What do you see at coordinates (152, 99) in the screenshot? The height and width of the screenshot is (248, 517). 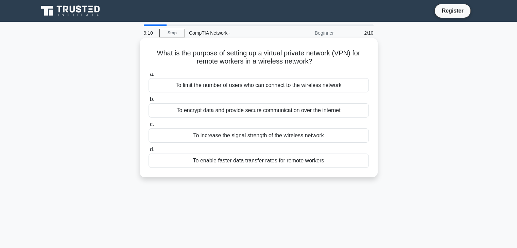 I see `span: b.` at bounding box center [152, 99].